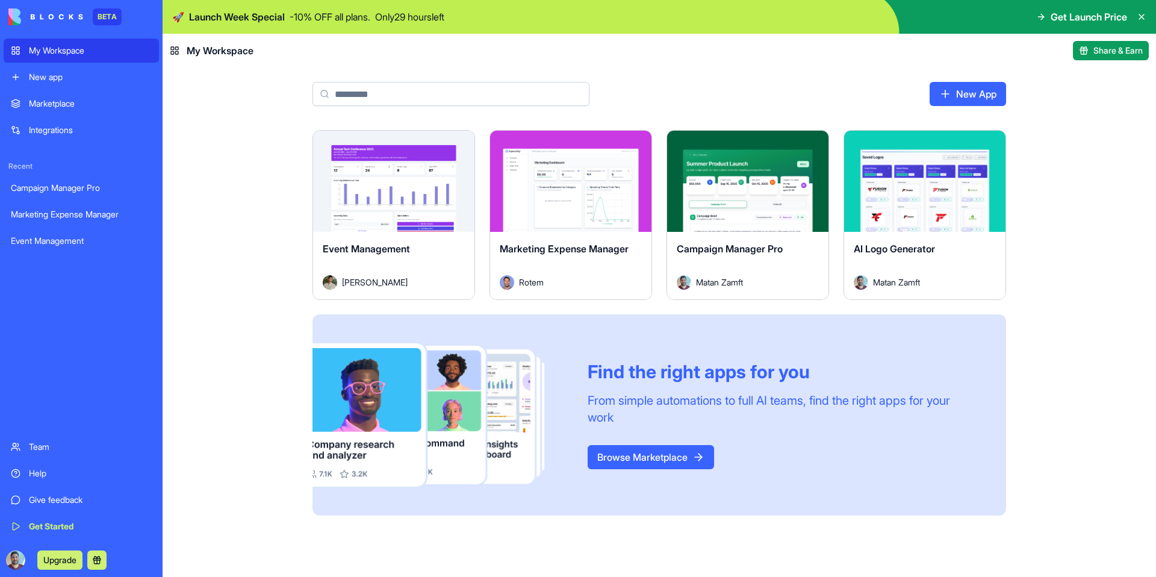 The height and width of the screenshot is (577, 1156). I want to click on a: Campaign Manager Pro, so click(81, 188).